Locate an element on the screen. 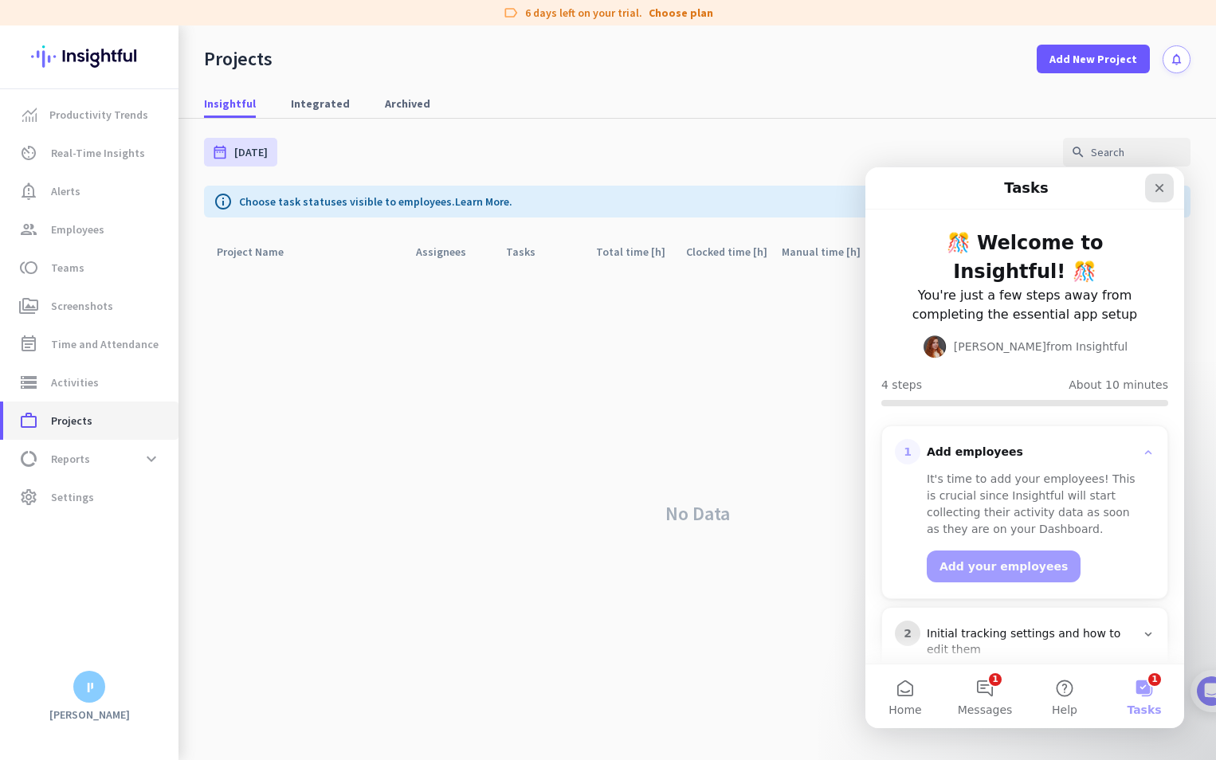  div: Close is located at coordinates (294, 21).